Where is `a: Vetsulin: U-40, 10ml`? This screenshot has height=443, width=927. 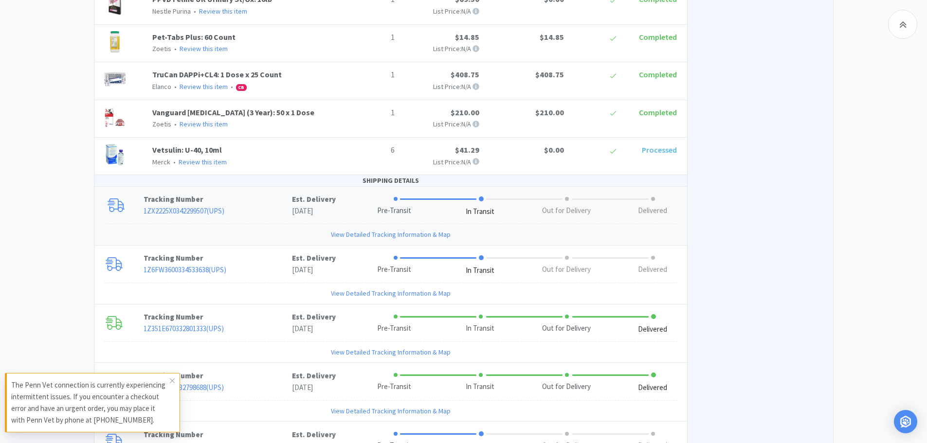
a: Vetsulin: U-40, 10ml is located at coordinates (187, 150).